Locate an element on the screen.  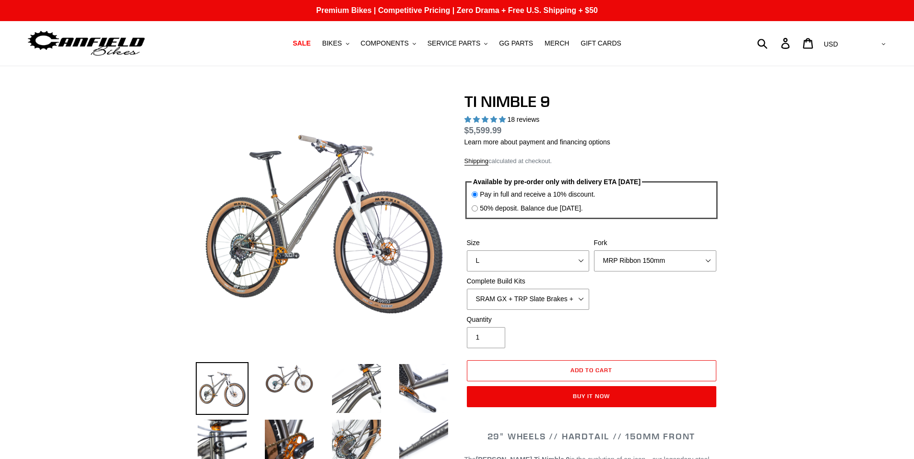
button: SERVICE PARTS is located at coordinates (457, 43).